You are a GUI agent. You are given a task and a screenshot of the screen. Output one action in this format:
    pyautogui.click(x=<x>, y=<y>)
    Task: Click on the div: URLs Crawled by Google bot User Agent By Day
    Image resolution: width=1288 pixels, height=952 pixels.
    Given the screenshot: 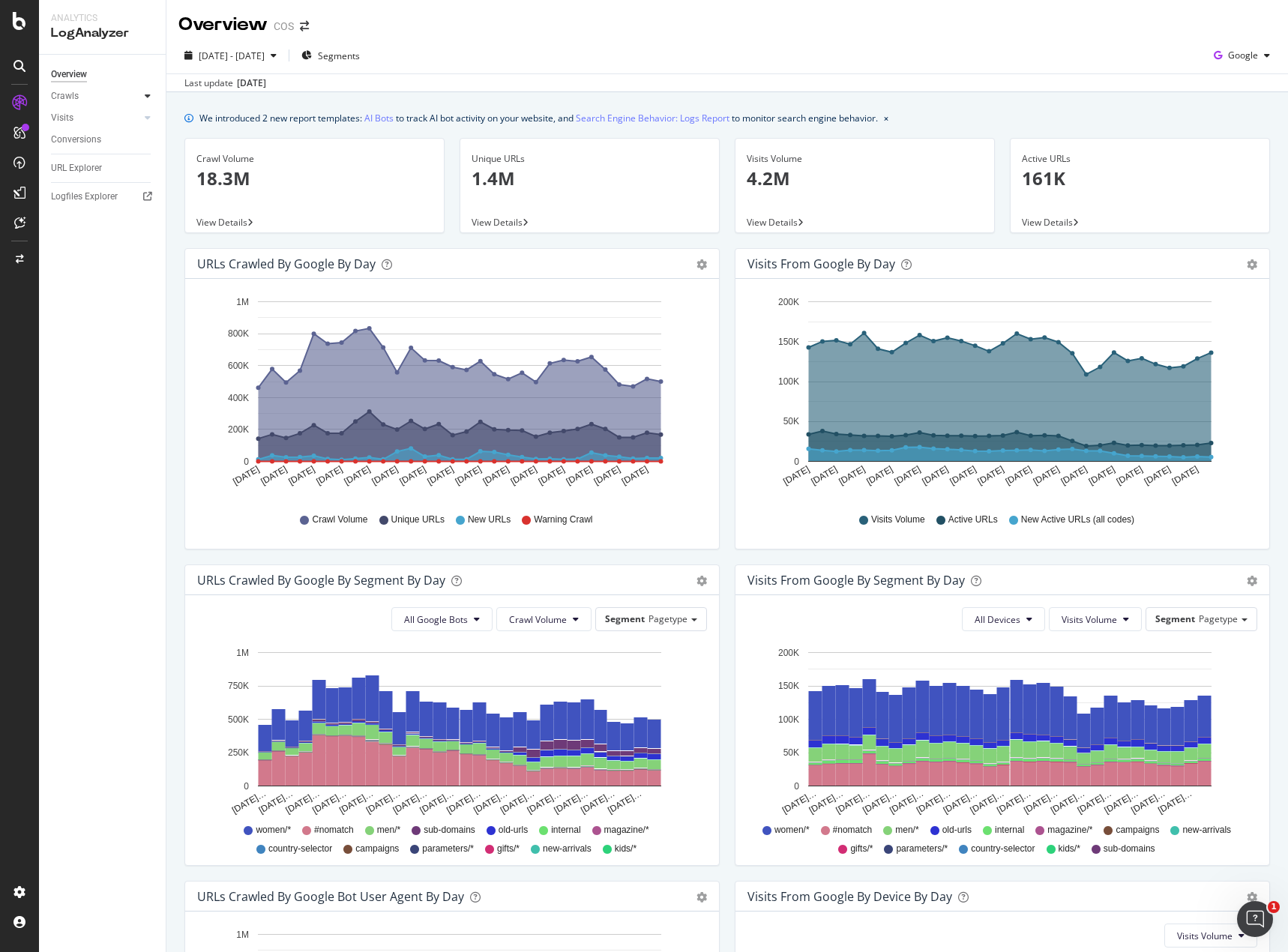 What is the action you would take?
    pyautogui.click(x=330, y=897)
    